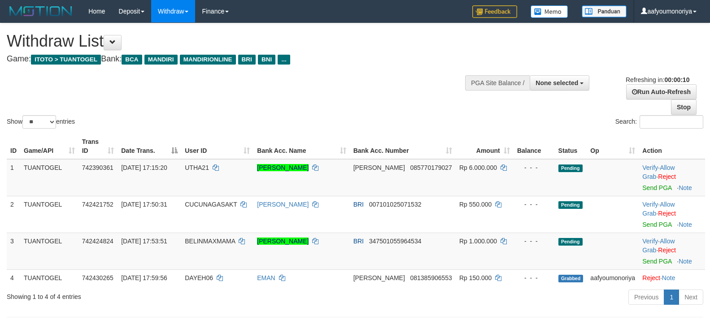 Image resolution: width=710 pixels, height=320 pixels. I want to click on span: Rp 150.000, so click(475, 278).